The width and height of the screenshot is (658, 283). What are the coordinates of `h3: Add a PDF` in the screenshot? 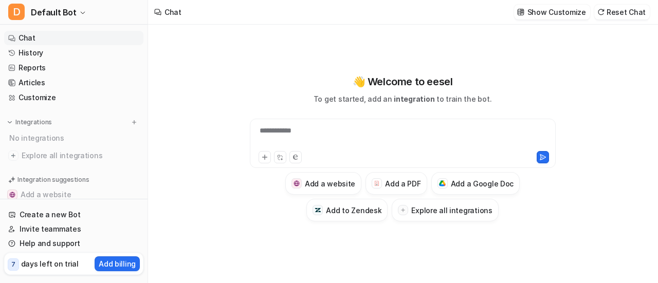 It's located at (402, 183).